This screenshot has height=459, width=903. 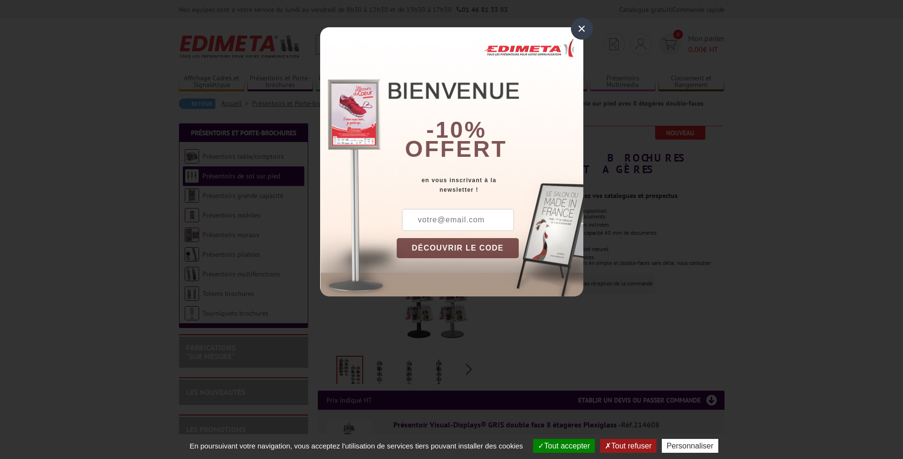 What do you see at coordinates (490, 185) in the screenshot?
I see `div: en vous inscrivant à la newsletter !` at bounding box center [490, 185].